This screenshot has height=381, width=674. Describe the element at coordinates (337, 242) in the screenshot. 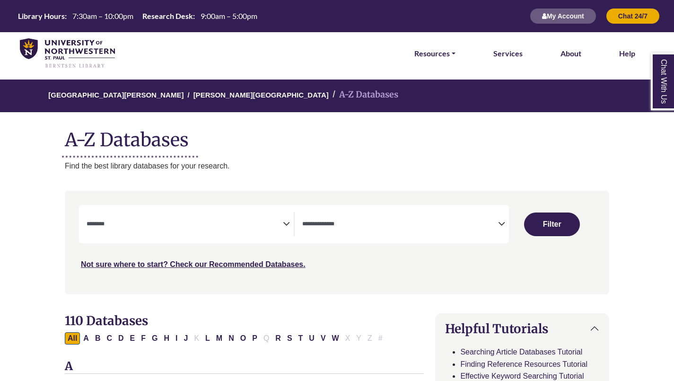

I see `nav: Search filters` at that location.